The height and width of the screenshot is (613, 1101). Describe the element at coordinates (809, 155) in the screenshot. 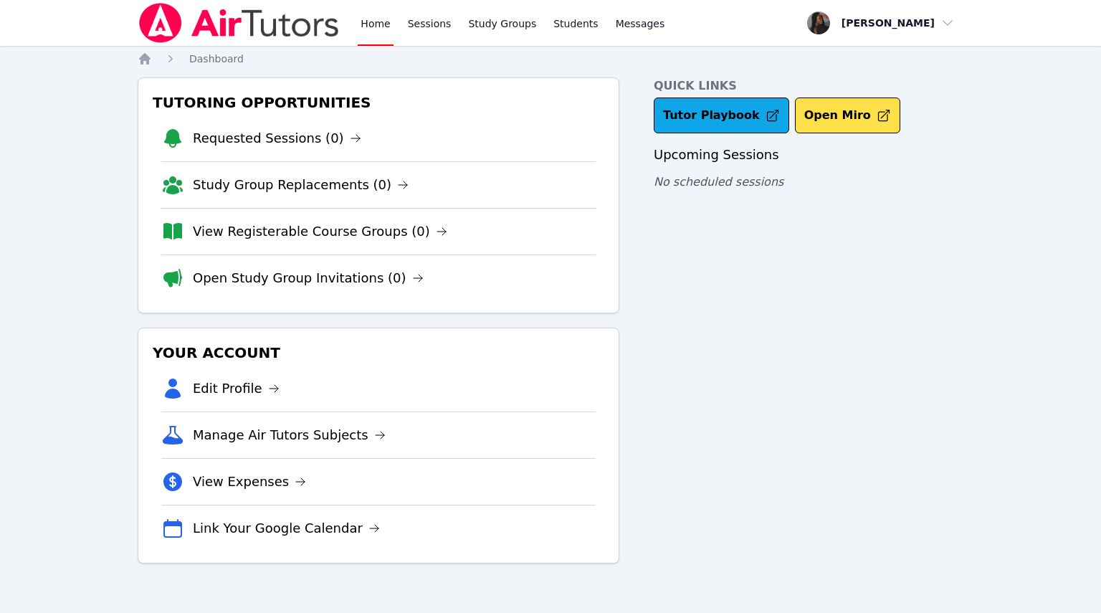

I see `h3: Upcoming Sessions` at that location.